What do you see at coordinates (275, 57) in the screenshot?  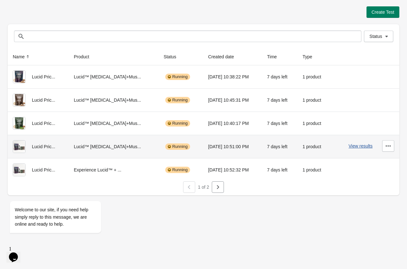 I see `button: Time` at bounding box center [275, 57].